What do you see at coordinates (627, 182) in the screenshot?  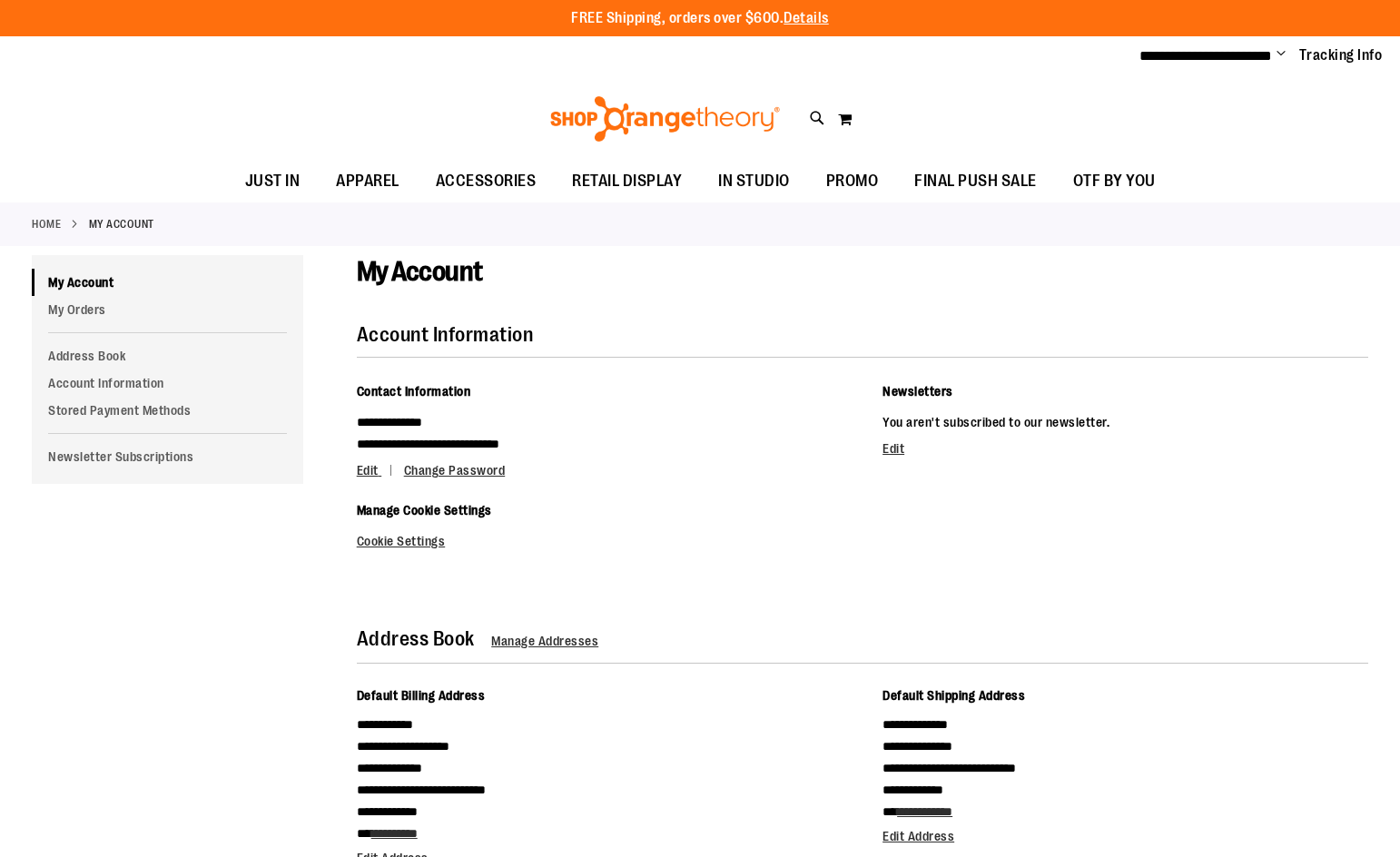 I see `a: RETAIL DISPLAY` at bounding box center [627, 182].